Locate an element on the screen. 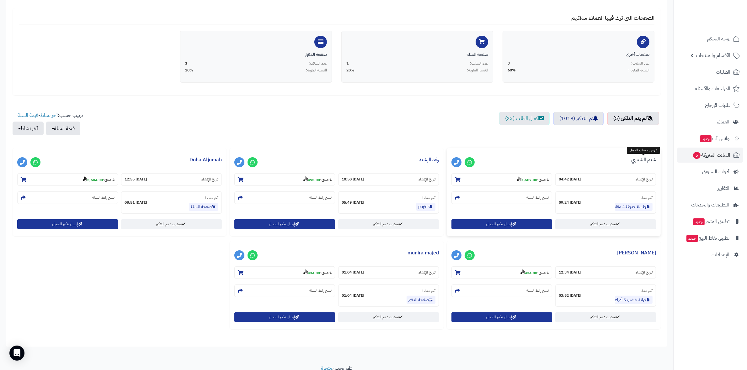  a: تطبيق المتجرجديد is located at coordinates (710, 222).